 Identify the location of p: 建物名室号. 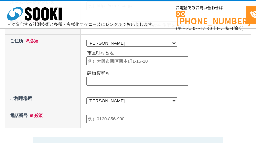
(168, 73).